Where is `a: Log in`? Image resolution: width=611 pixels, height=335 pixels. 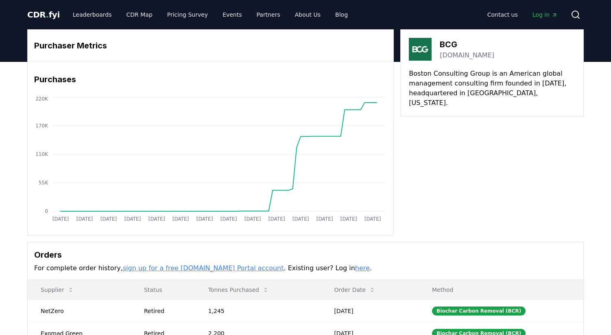
a: Log in is located at coordinates (545, 15).